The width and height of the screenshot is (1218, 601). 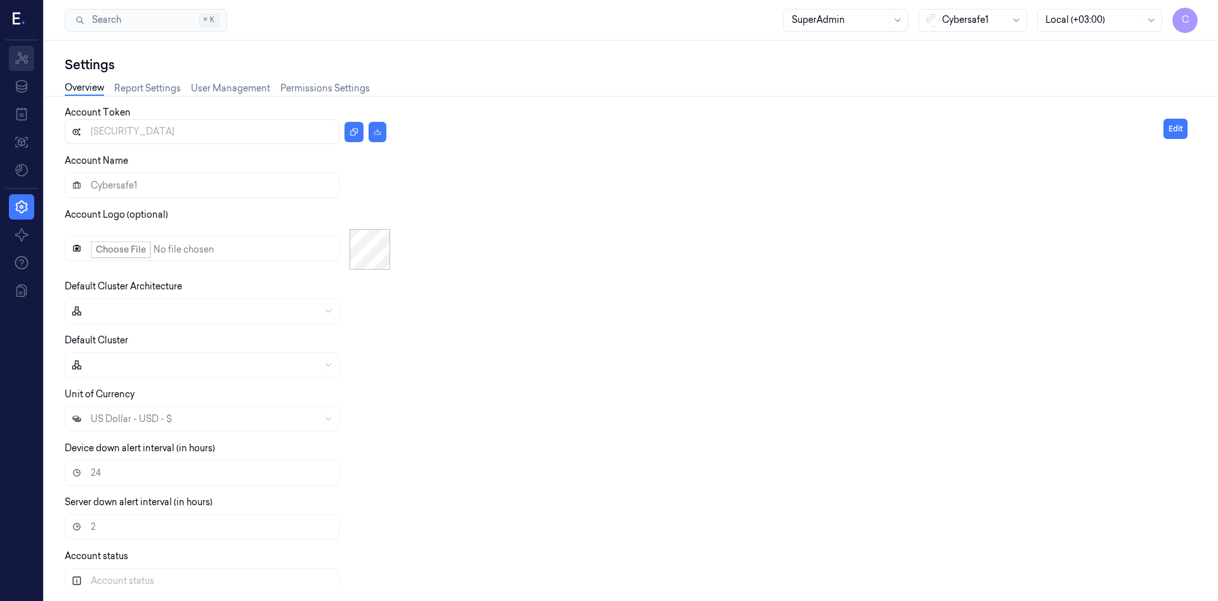 I want to click on a: Permissions Settings, so click(x=325, y=88).